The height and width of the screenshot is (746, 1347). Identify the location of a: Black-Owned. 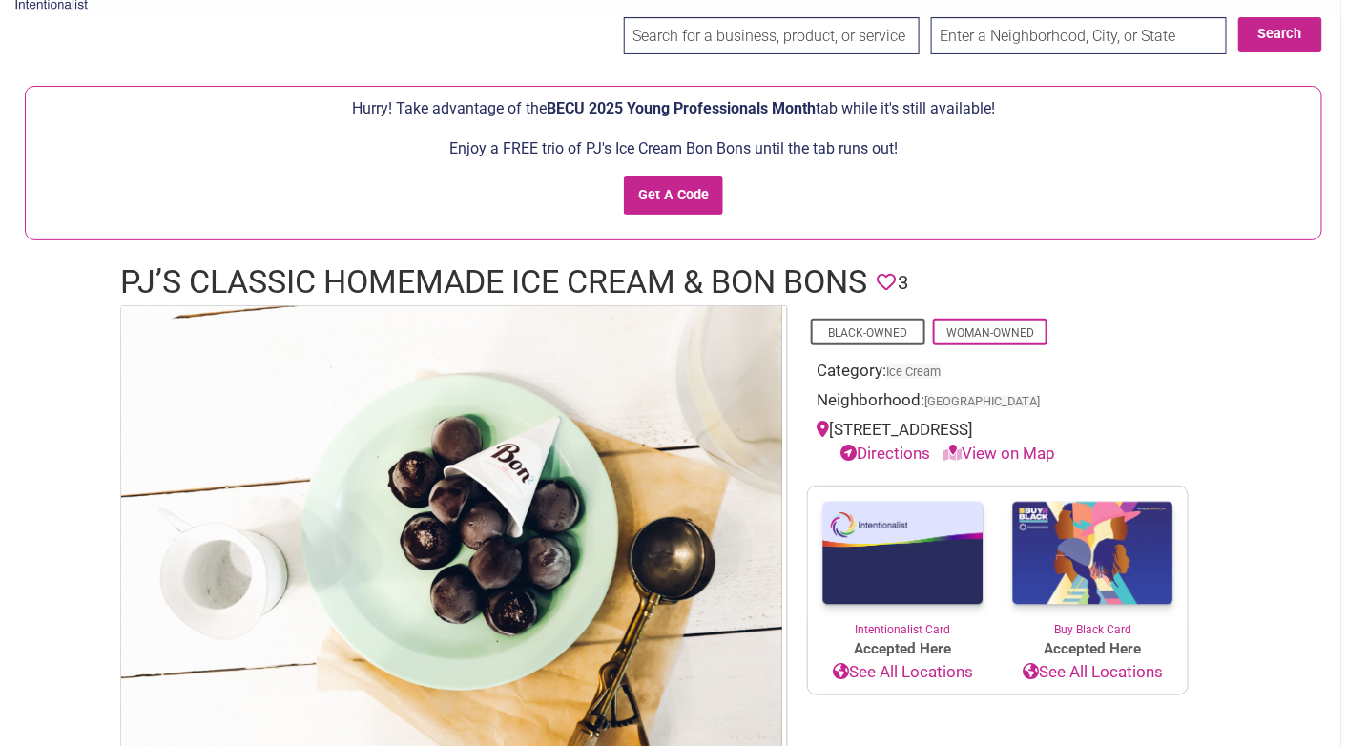
(868, 333).